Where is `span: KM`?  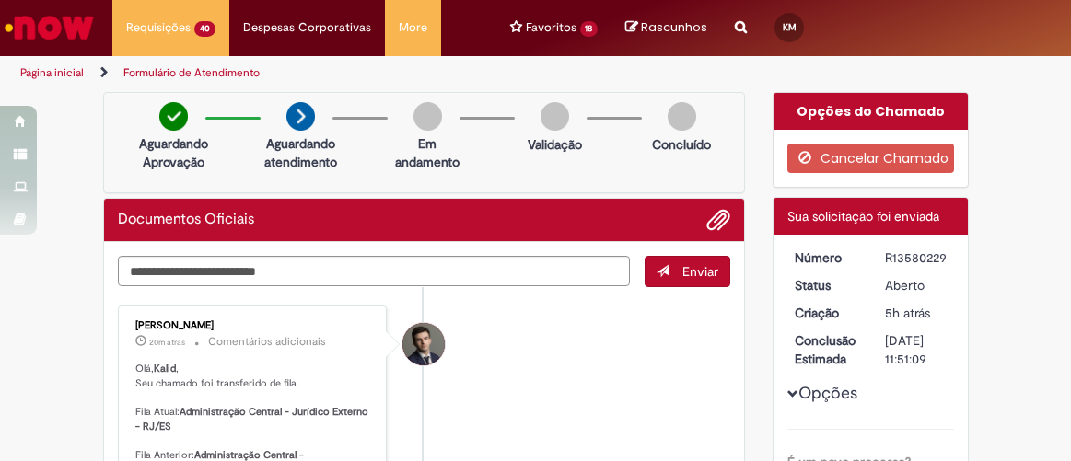 span: KM is located at coordinates (789, 27).